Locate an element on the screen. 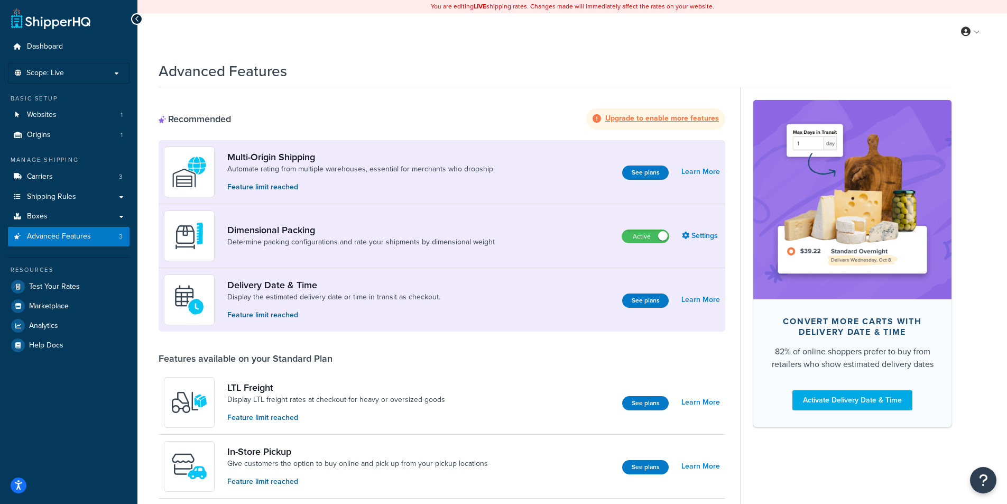  span: Scope: Live is located at coordinates (45, 73).